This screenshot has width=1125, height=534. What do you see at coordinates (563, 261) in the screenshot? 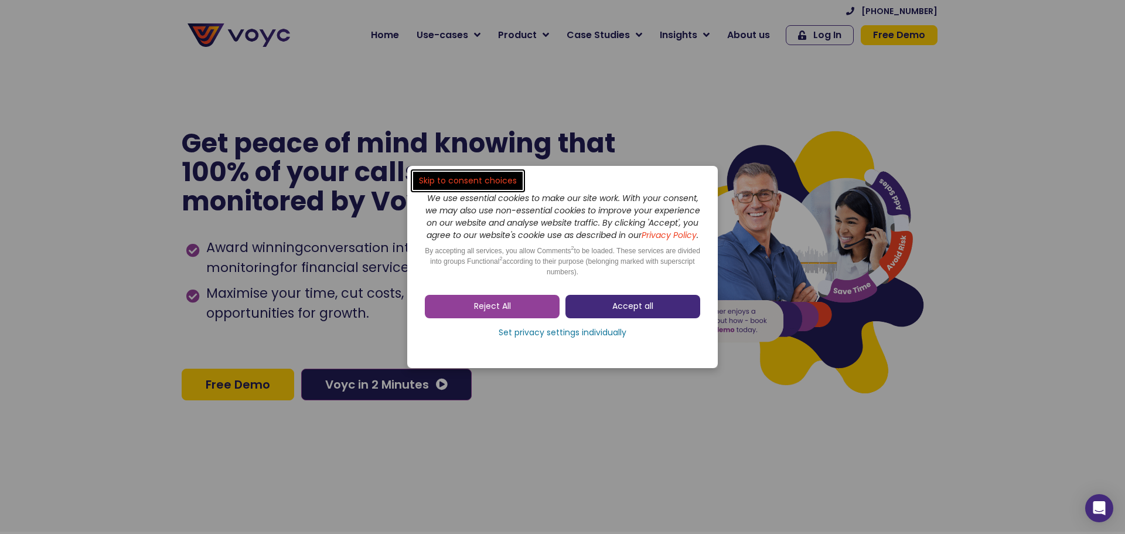
I see `span: By accepting all services, you allow Comments to be loaded. These services are divided into group...` at bounding box center [563, 261].